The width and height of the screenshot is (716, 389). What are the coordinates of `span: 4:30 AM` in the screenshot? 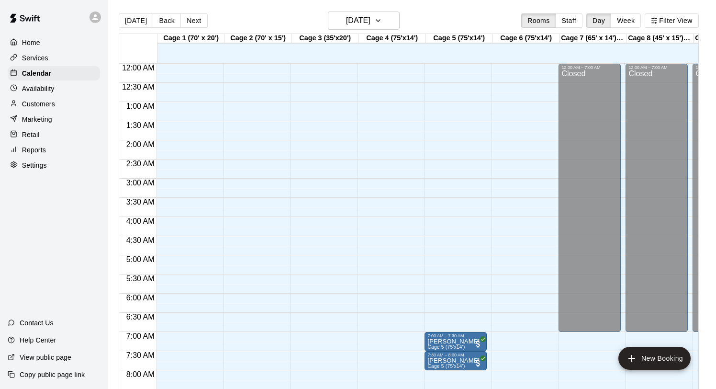 It's located at (140, 240).